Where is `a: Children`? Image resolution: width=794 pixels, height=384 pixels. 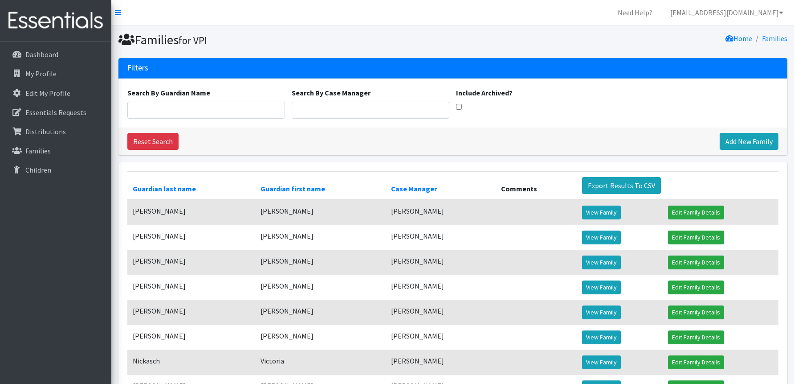
a: Children is located at coordinates (56, 170).